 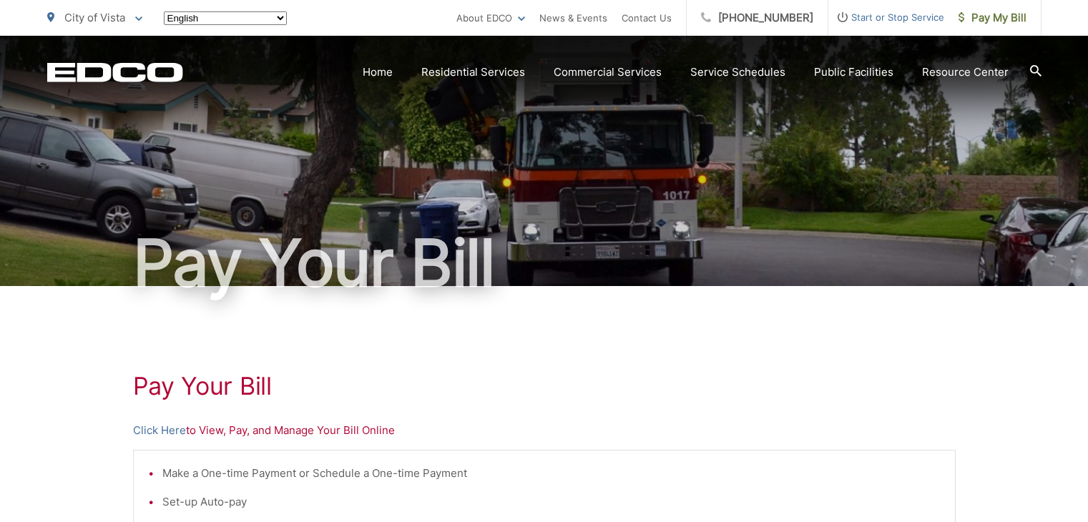 I want to click on span: Pay My Bill, so click(x=992, y=18).